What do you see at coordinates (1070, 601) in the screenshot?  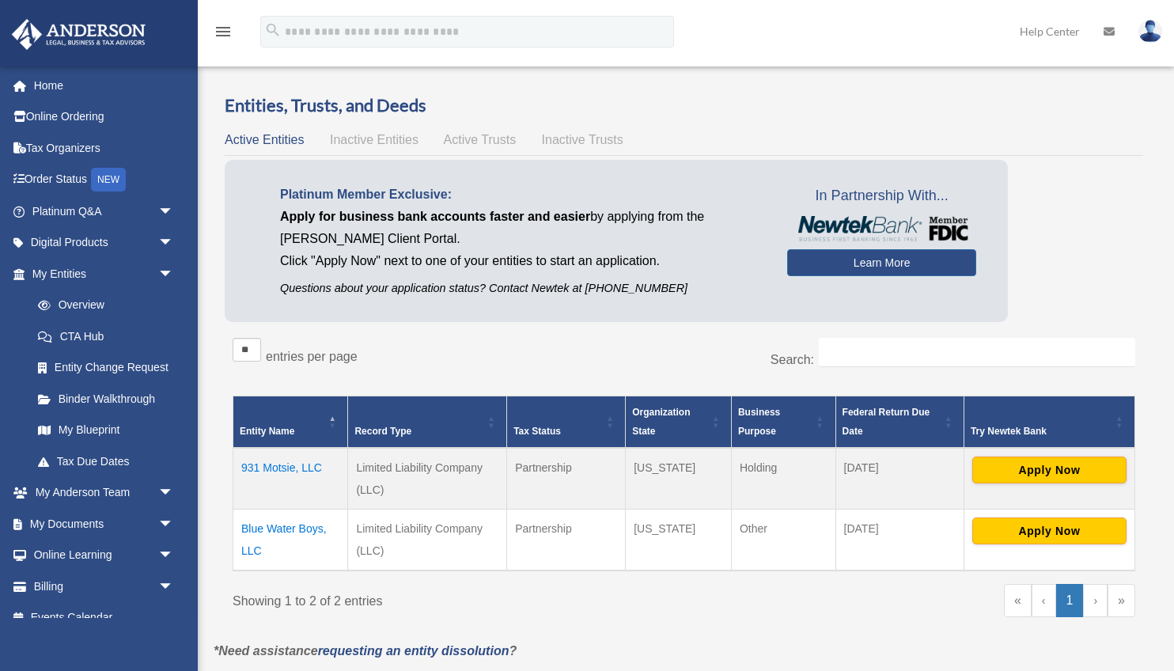 I see `a: 1` at bounding box center [1070, 601].